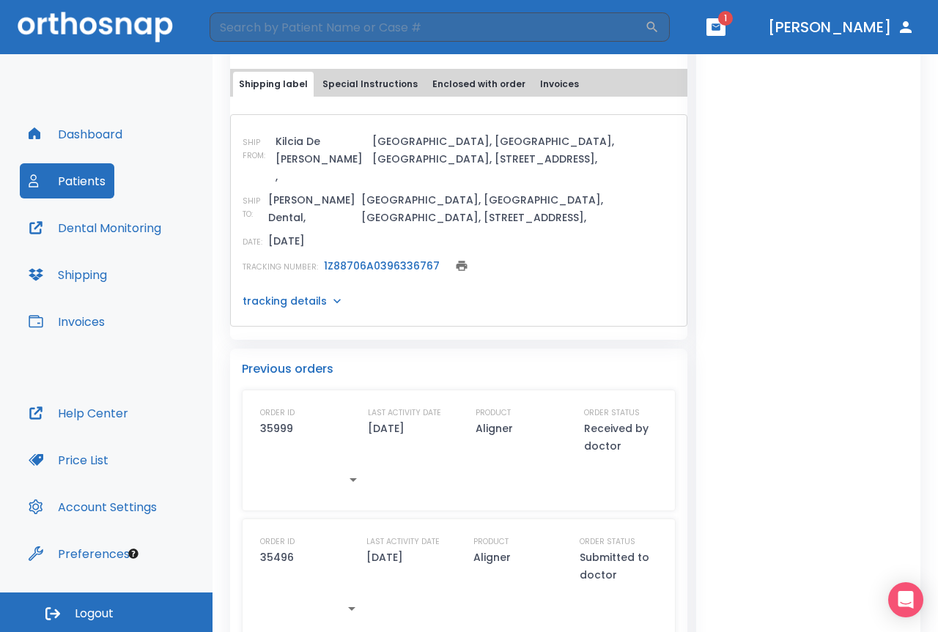 This screenshot has height=632, width=938. Describe the element at coordinates (725, 18) in the screenshot. I see `span: 1` at that location.